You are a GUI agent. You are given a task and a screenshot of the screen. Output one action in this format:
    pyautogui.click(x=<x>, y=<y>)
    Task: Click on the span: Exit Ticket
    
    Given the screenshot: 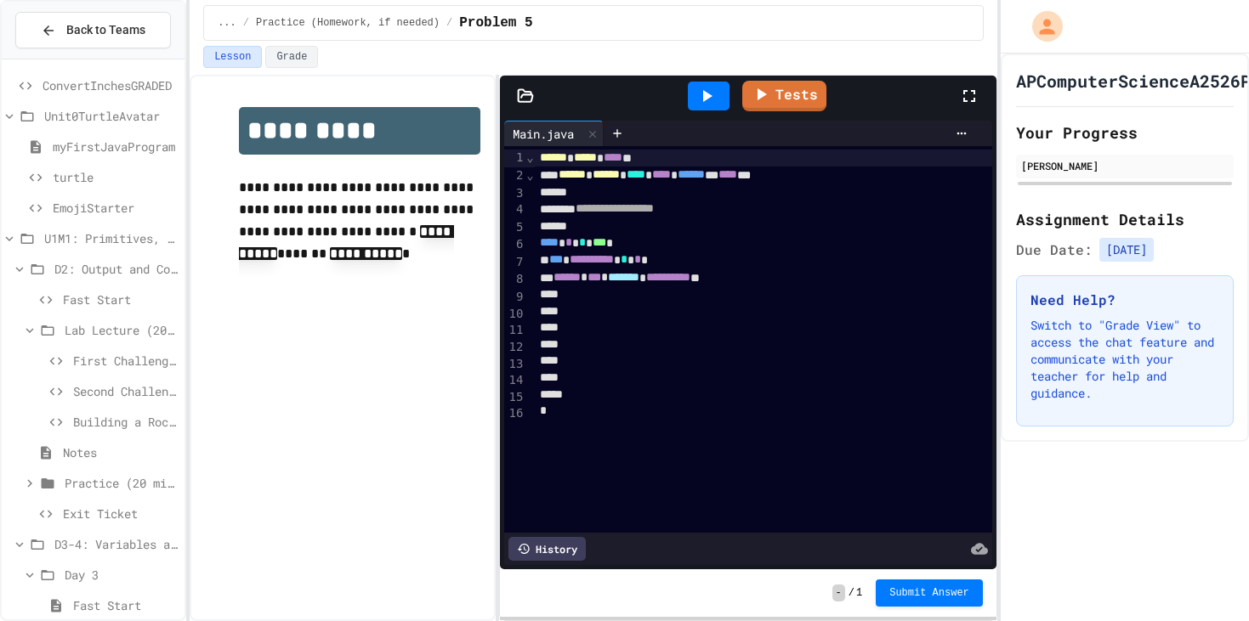 What is the action you would take?
    pyautogui.click(x=120, y=513)
    